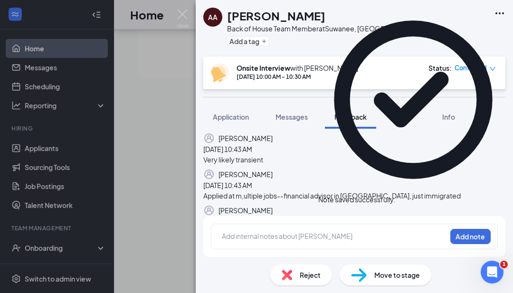 The image size is (513, 293). Describe the element at coordinates (310, 275) in the screenshot. I see `span: Reject` at that location.